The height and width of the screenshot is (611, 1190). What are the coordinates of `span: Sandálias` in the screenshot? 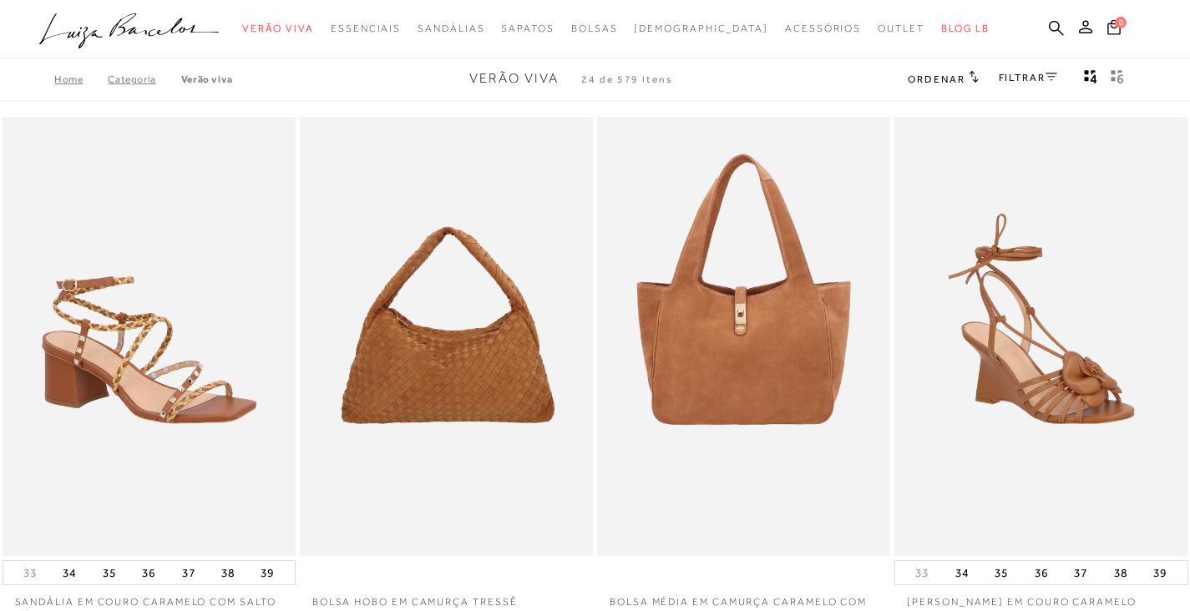 It's located at (451, 28).